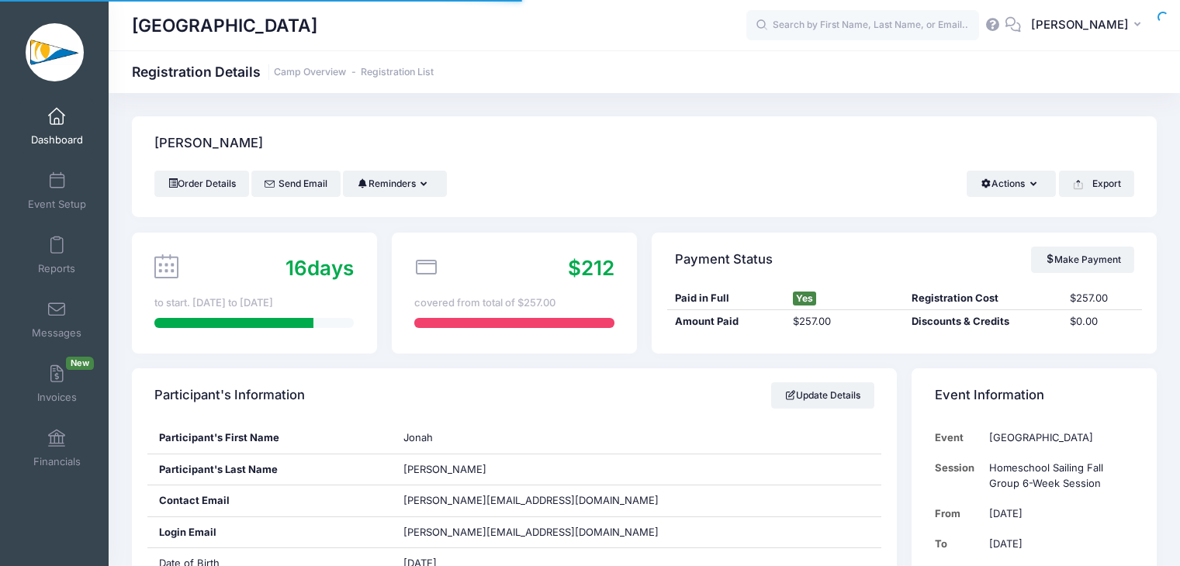  What do you see at coordinates (270, 438) in the screenshot?
I see `div: Participant's First Name` at bounding box center [270, 438].